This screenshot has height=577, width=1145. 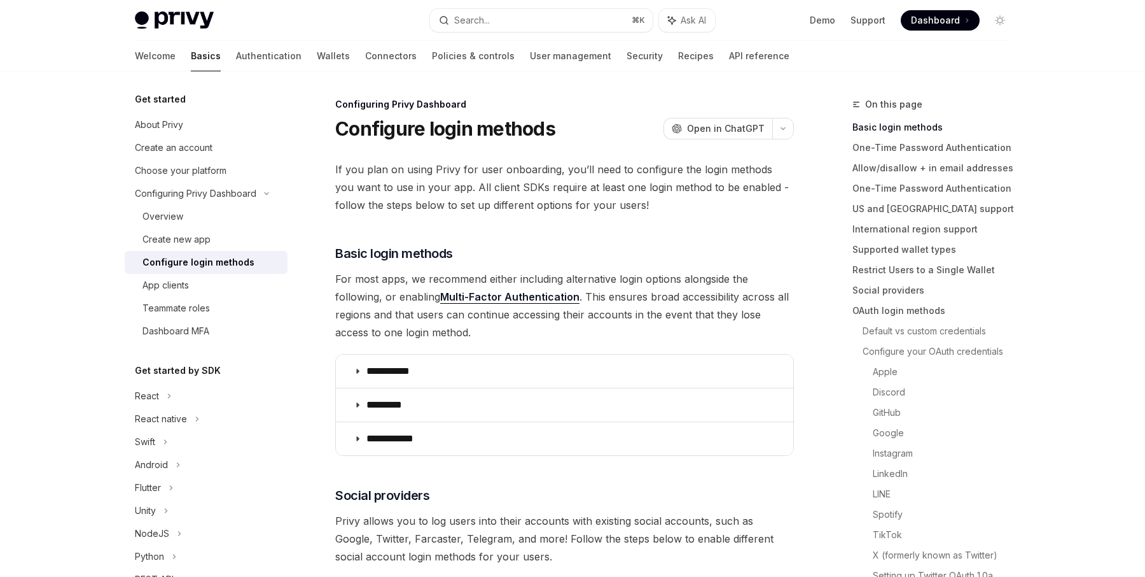 I want to click on a: Create new app, so click(x=206, y=239).